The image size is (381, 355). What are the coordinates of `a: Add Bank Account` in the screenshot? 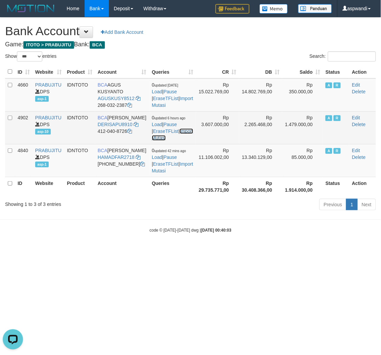 It's located at (122, 32).